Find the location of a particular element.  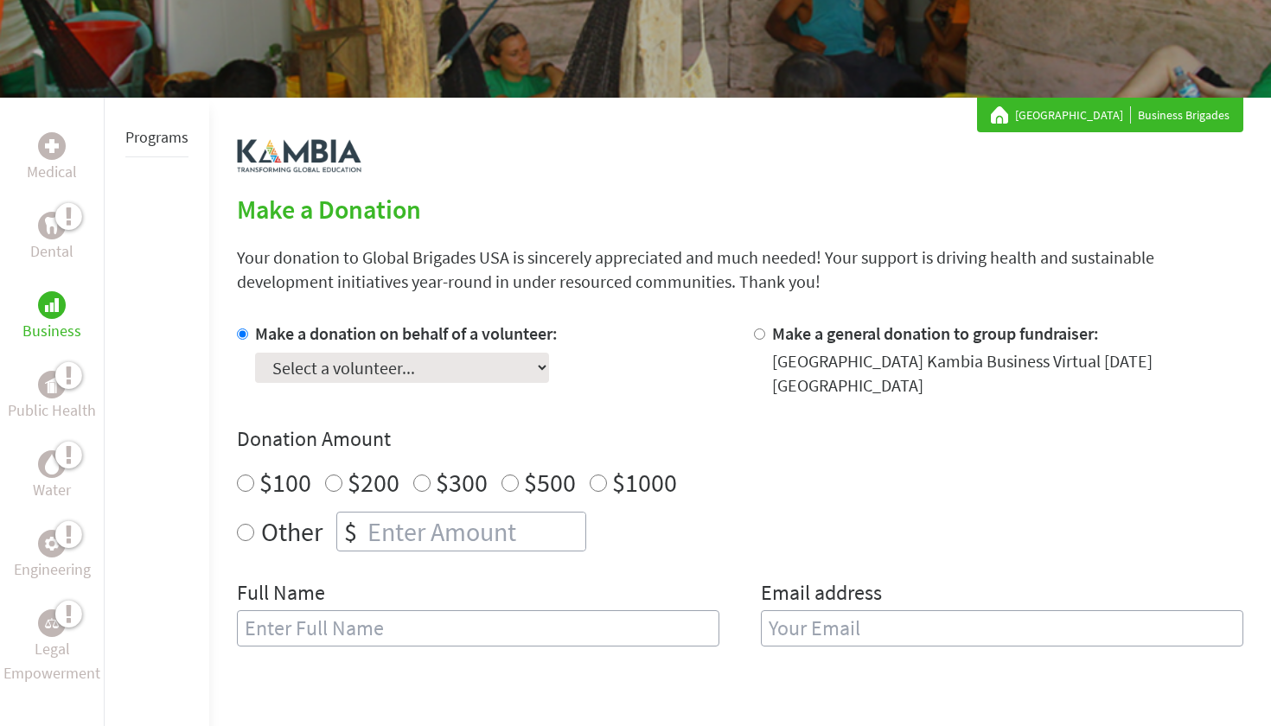

div: Legal Empowerment is located at coordinates (52, 623).